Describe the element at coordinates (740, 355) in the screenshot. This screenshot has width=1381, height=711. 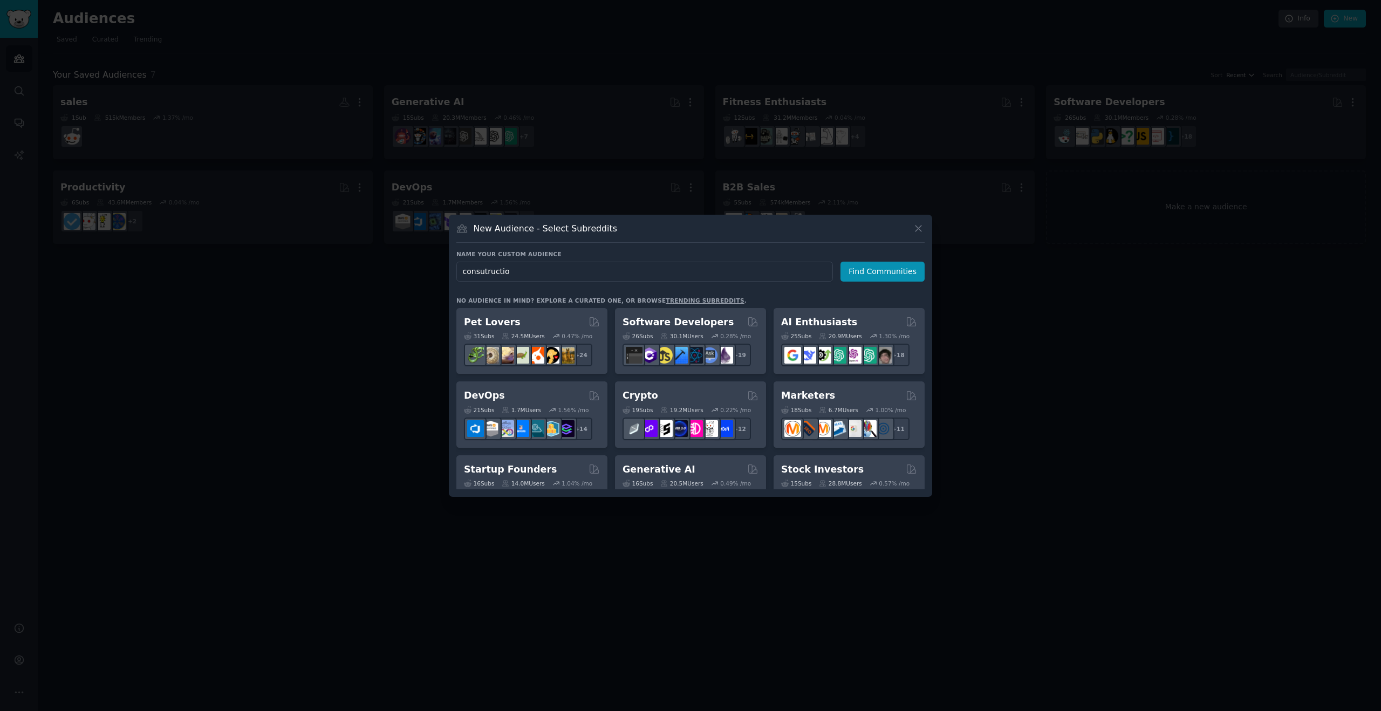
I see `div: + 19` at that location.